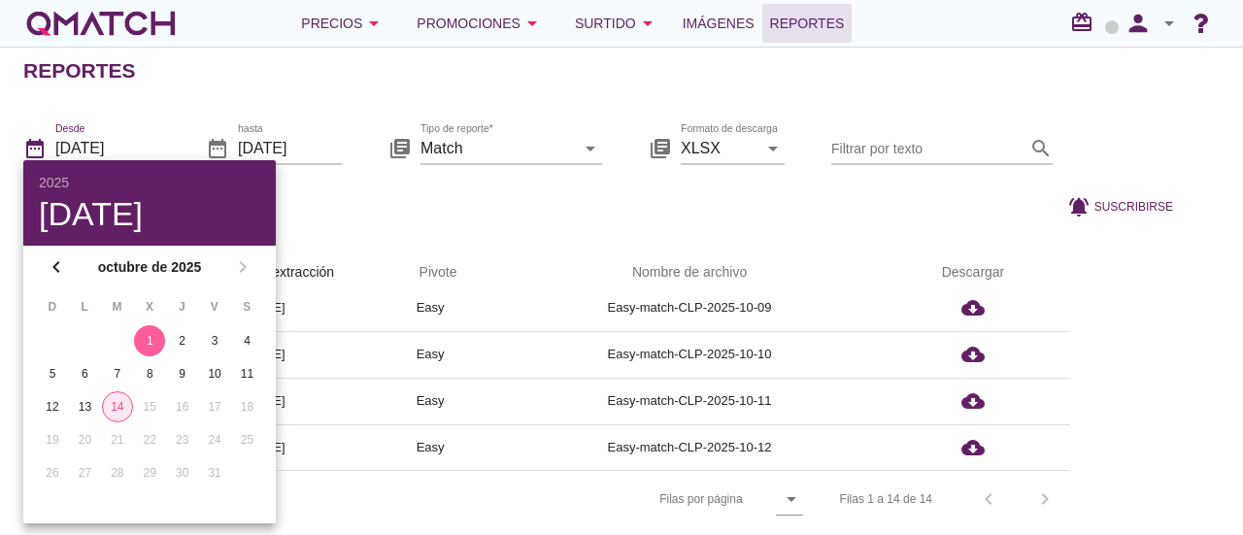  What do you see at coordinates (117, 407) in the screenshot?
I see `div: 14` at bounding box center [117, 407].